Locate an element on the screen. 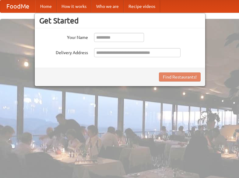  a: Who we are is located at coordinates (108, 6).